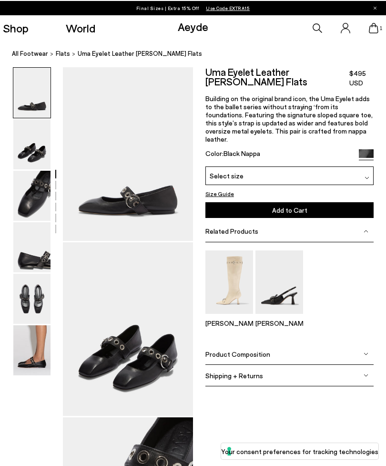 The height and width of the screenshot is (466, 386). I want to click on div: Color:, so click(279, 154).